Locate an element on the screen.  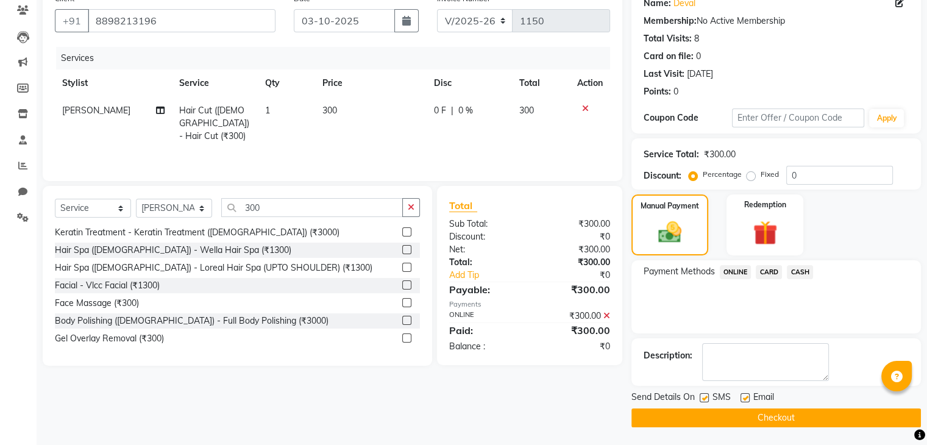
th: Service is located at coordinates (214, 83).